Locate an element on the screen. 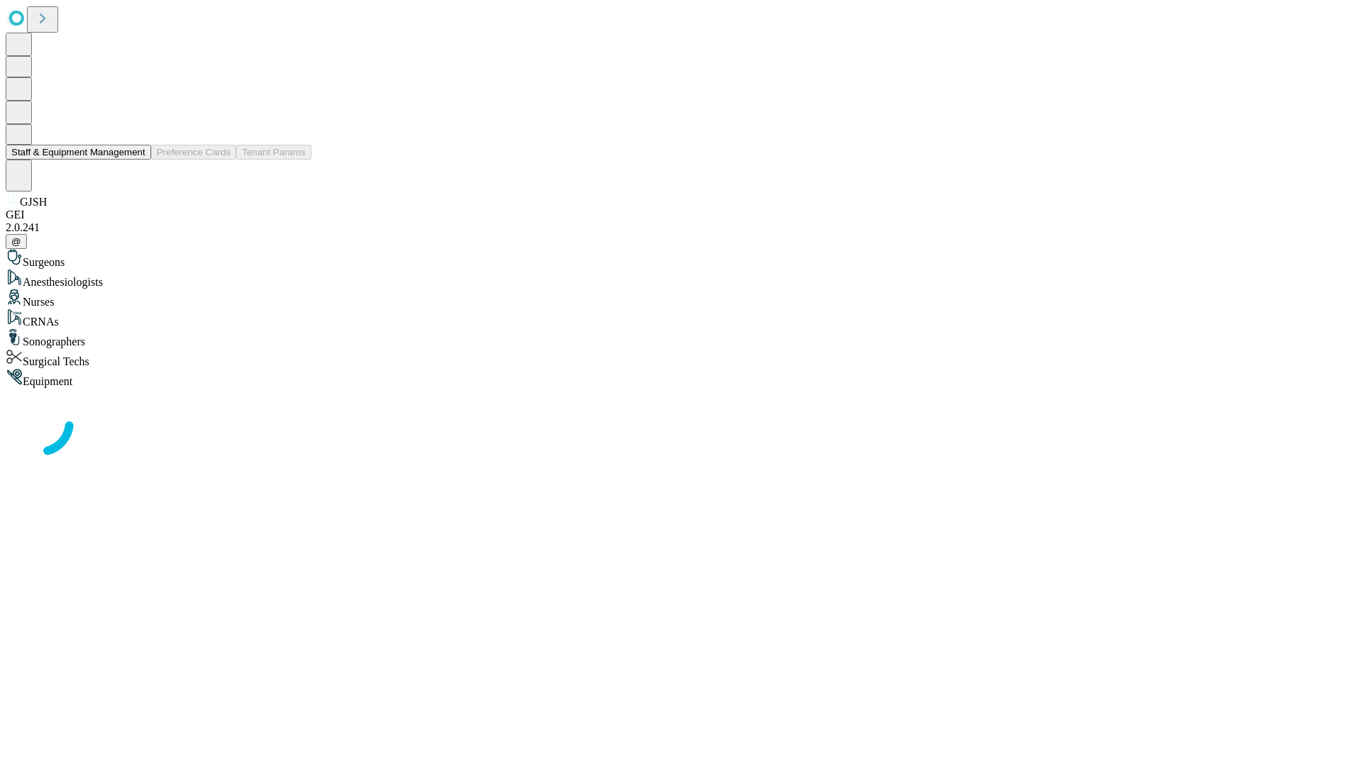 Image resolution: width=1362 pixels, height=766 pixels. div: CRNAs is located at coordinates (681, 319).